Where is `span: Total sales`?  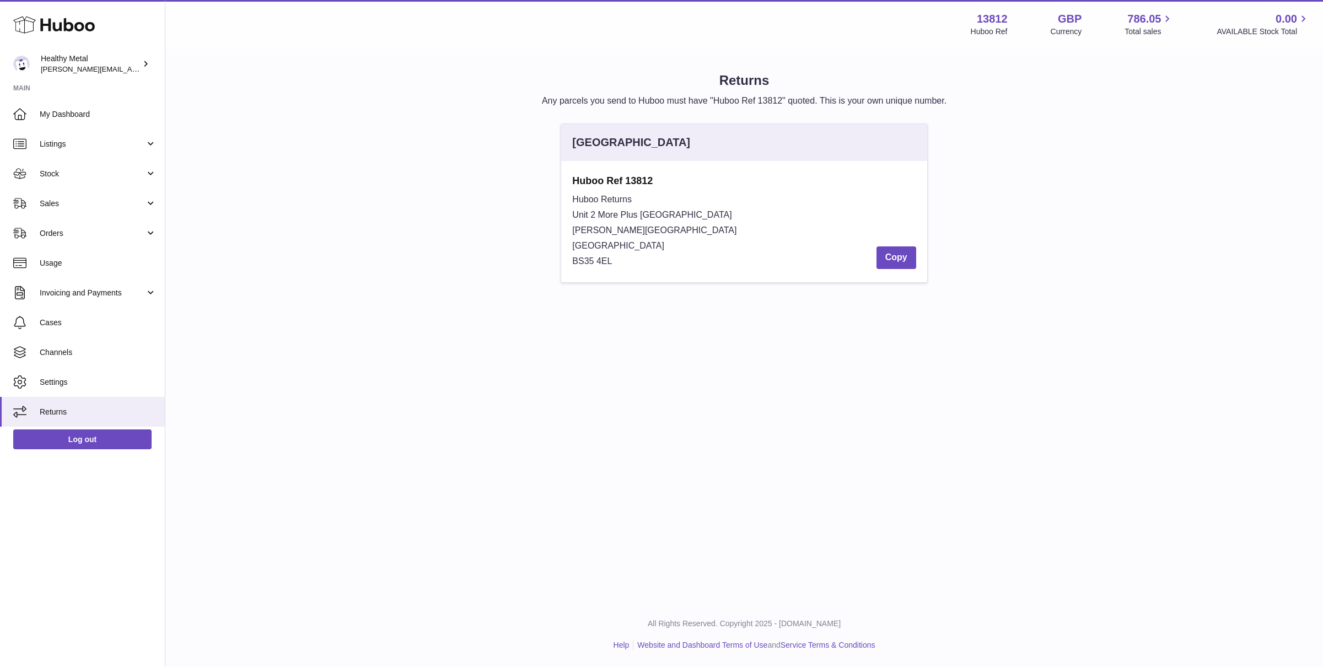
span: Total sales is located at coordinates (1149, 31).